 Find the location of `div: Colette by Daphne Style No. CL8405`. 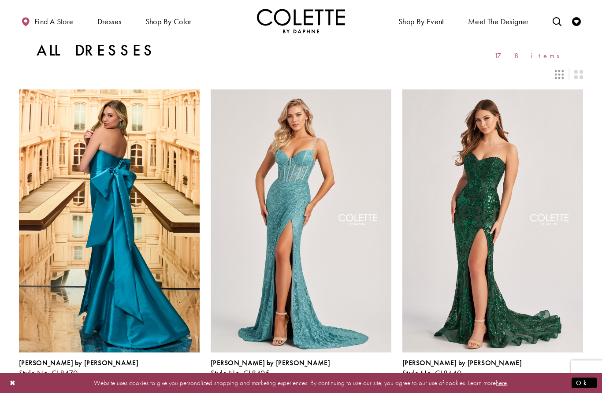

div: Colette by Daphne Style No. CL8405 is located at coordinates (270, 369).